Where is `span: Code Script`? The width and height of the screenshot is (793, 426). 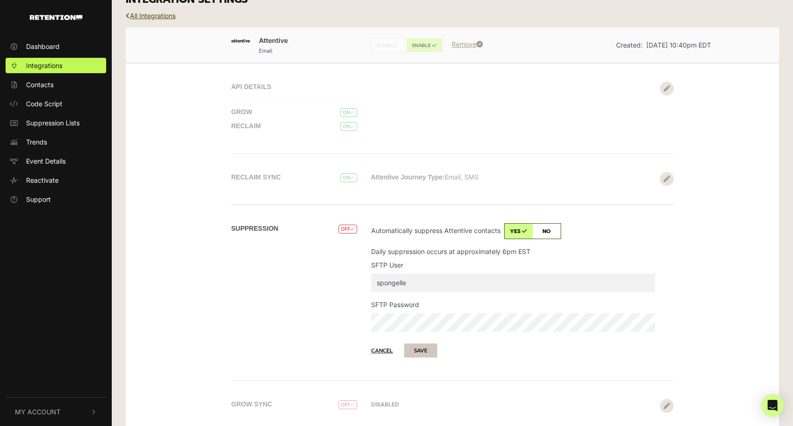
span: Code Script is located at coordinates (44, 103).